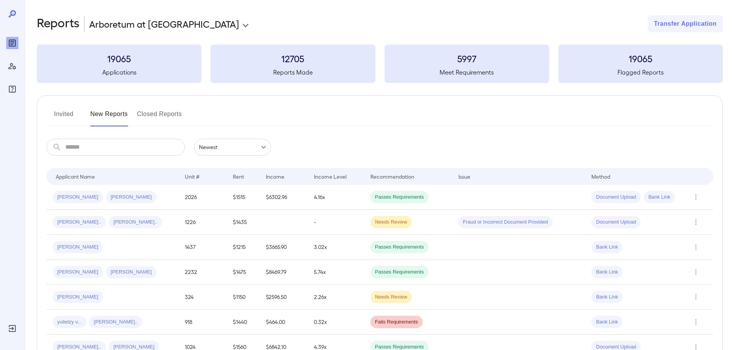 The height and width of the screenshot is (350, 732). Describe the element at coordinates (202, 247) in the screenshot. I see `td: 1437` at that location.